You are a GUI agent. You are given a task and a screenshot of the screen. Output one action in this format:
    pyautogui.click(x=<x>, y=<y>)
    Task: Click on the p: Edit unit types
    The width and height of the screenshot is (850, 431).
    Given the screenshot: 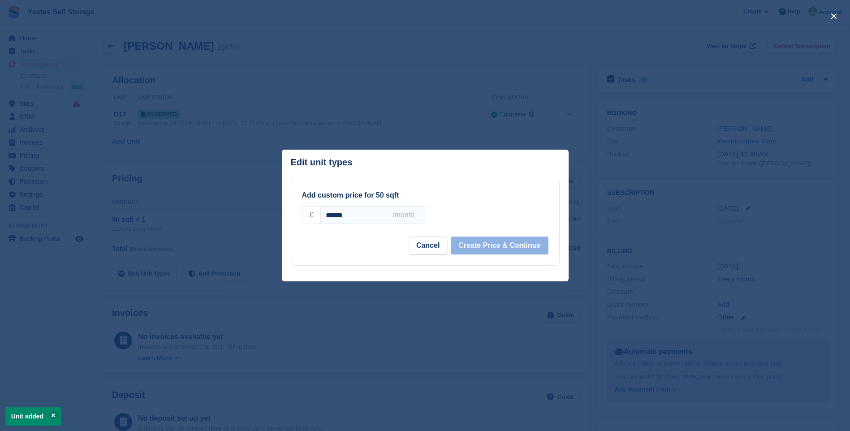 What is the action you would take?
    pyautogui.click(x=322, y=162)
    